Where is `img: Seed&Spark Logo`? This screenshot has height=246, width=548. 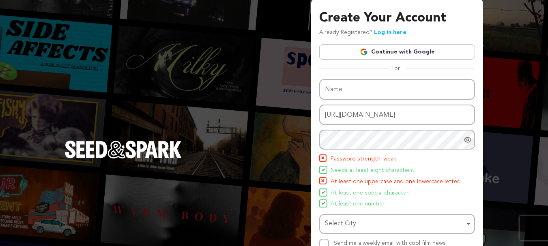 img: Seed&Spark Logo is located at coordinates (123, 150).